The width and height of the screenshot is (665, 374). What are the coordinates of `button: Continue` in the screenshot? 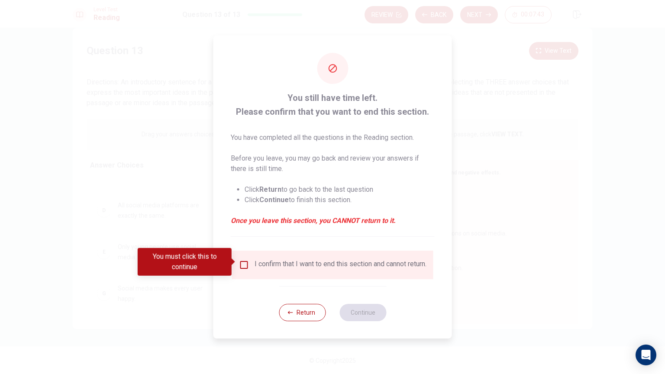 It's located at (363, 312).